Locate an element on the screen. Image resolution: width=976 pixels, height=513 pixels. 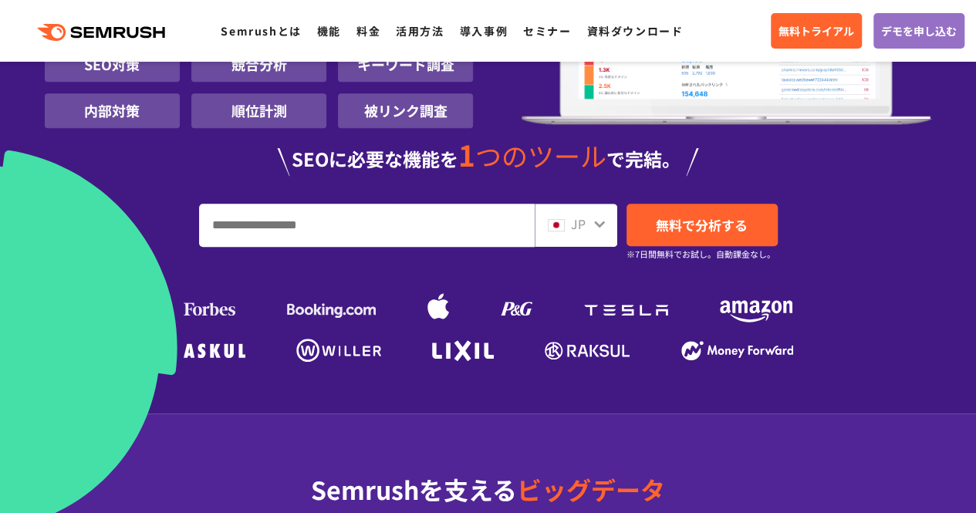
a: セミナー is located at coordinates (547, 31).